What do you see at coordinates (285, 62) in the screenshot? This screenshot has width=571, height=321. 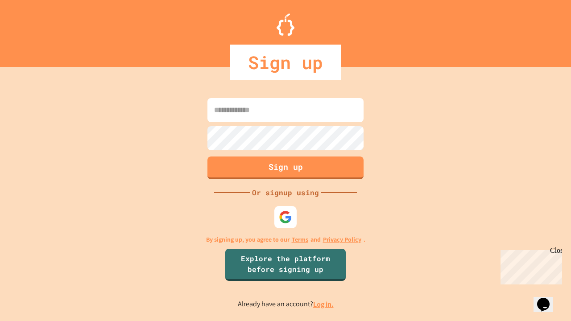 I see `div: Sign up` at bounding box center [285, 62].